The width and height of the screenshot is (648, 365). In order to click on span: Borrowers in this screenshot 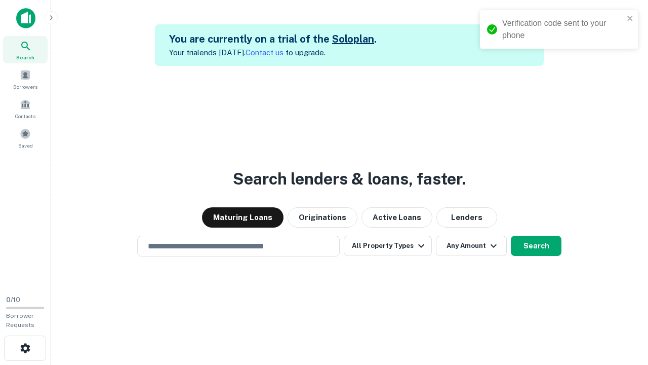, I will do `click(25, 87)`.